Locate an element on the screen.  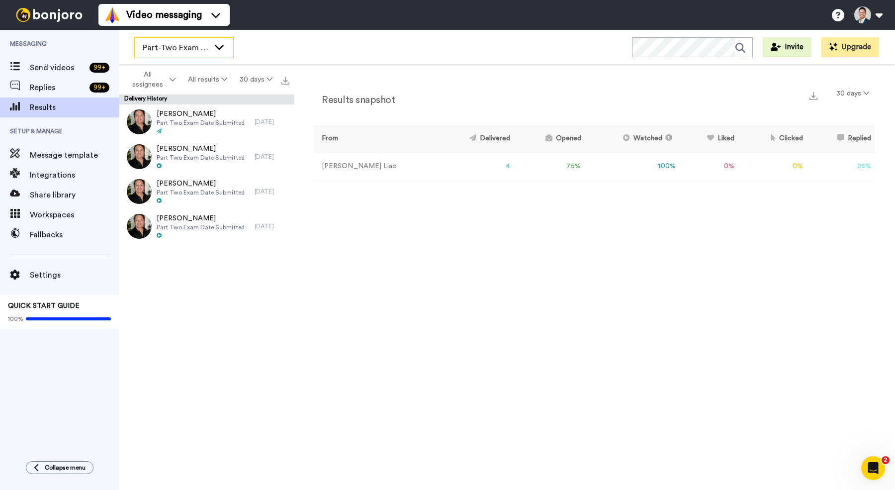
span: All assignees is located at coordinates (147, 80).